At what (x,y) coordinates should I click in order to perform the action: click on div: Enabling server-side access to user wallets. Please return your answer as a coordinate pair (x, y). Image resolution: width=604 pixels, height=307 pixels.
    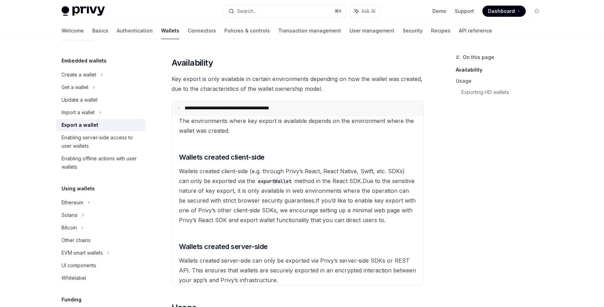
    Looking at the image, I should click on (101, 142).